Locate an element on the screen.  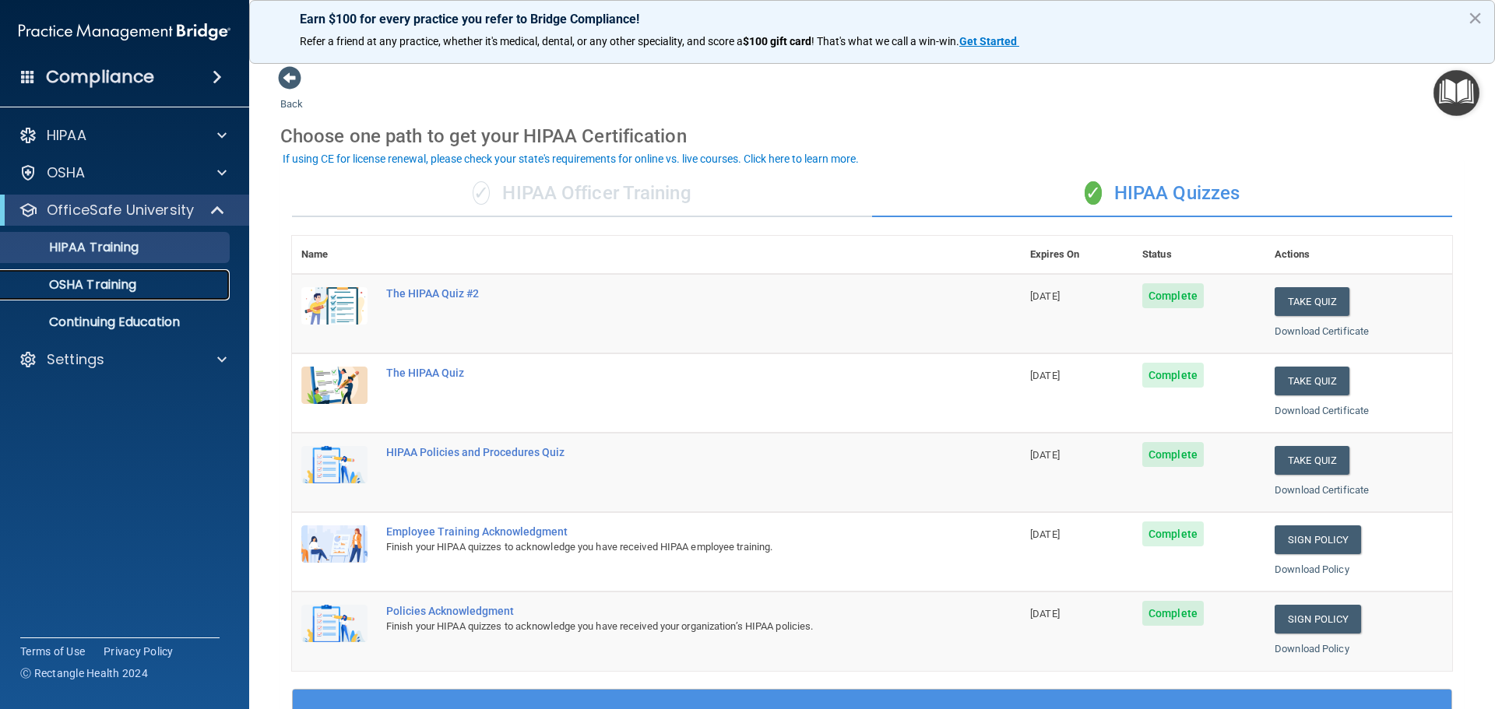
div: HIPAA Quizzes is located at coordinates (1162, 194).